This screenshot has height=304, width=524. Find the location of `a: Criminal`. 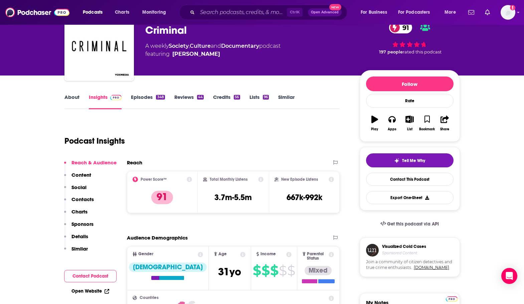

a: Criminal is located at coordinates (99, 46).